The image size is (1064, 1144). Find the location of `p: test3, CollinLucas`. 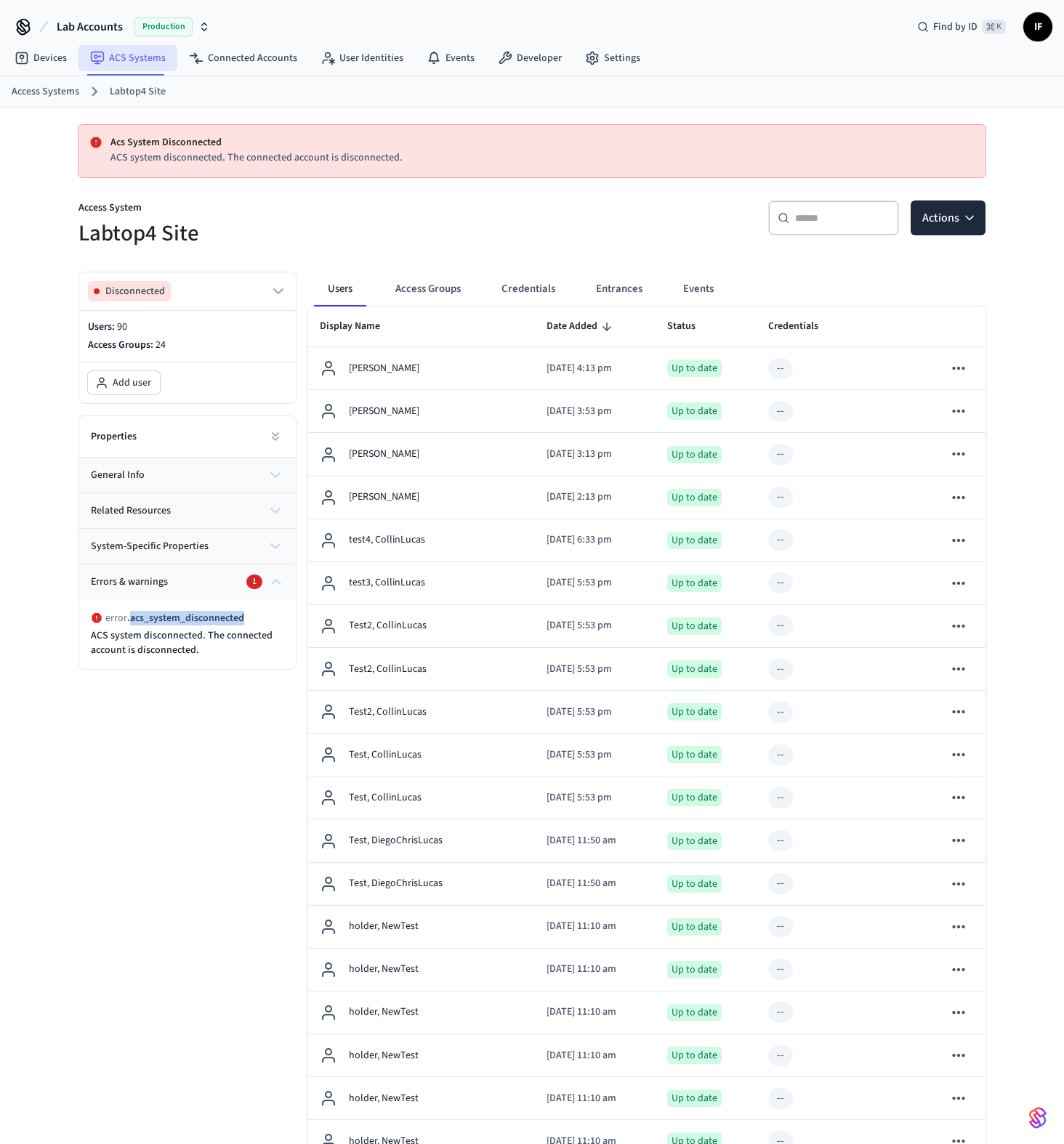

p: test3, CollinLucas is located at coordinates (387, 582).